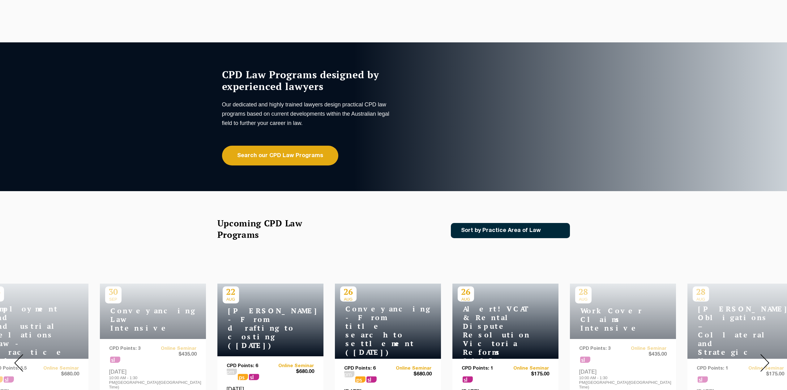 The image size is (787, 390). What do you see at coordinates (307, 80) in the screenshot?
I see `h1: CPD Law Programs designed by experienced lawyers` at bounding box center [307, 80].